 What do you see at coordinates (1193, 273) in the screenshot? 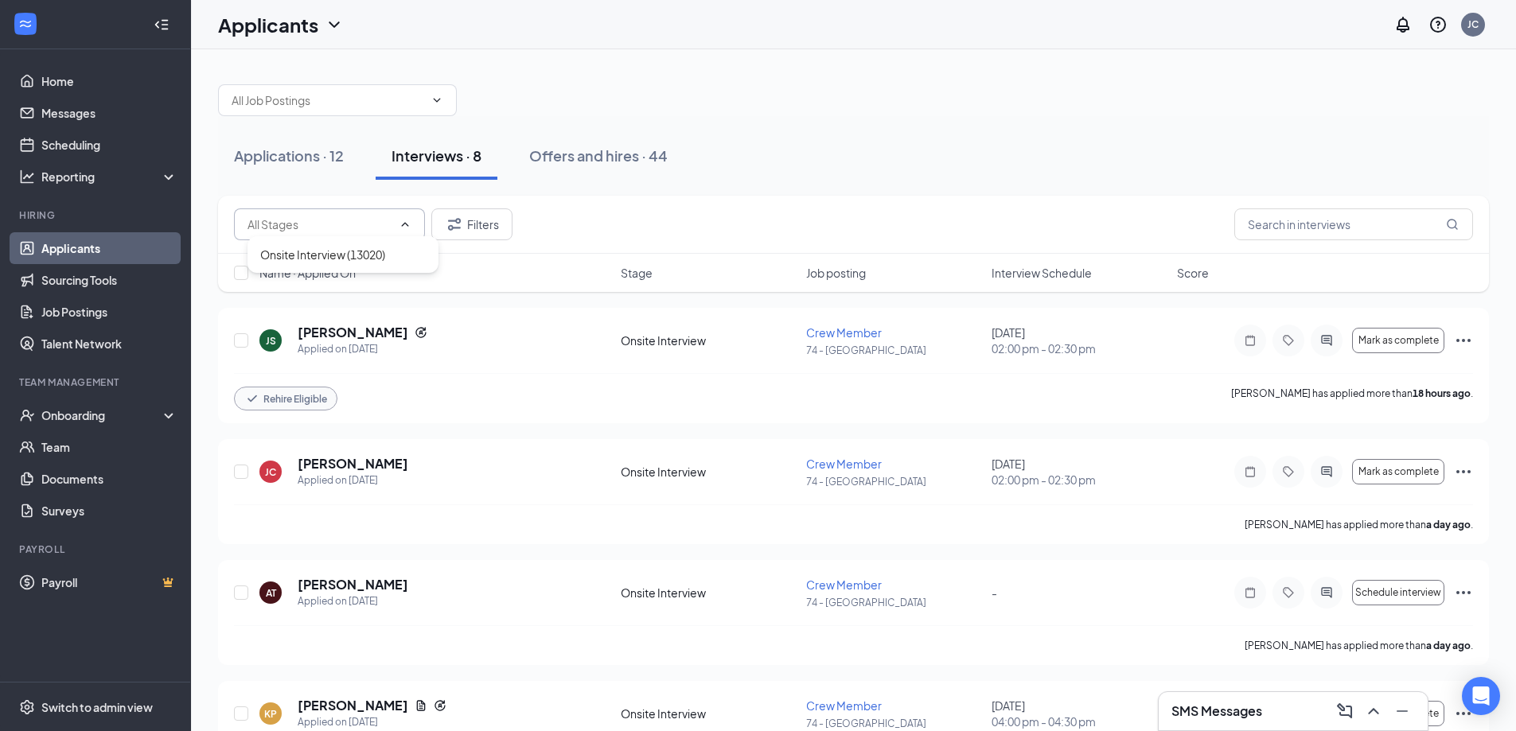
I see `span: Score` at bounding box center [1193, 273].